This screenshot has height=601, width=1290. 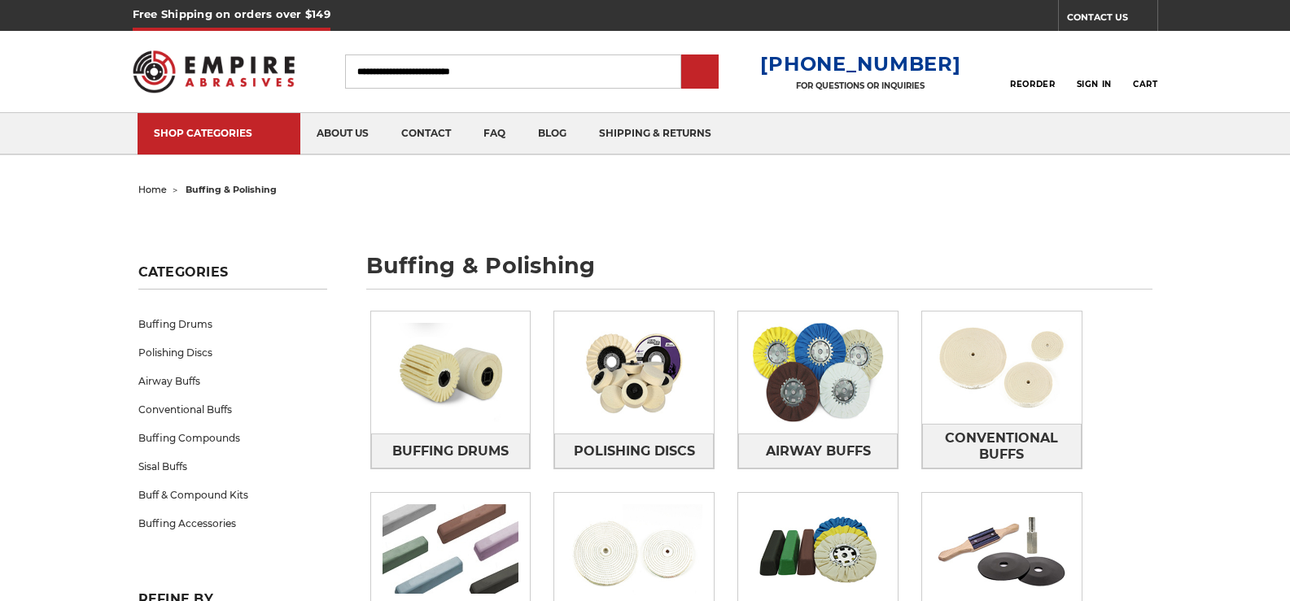 I want to click on span: Reorder, so click(x=1032, y=84).